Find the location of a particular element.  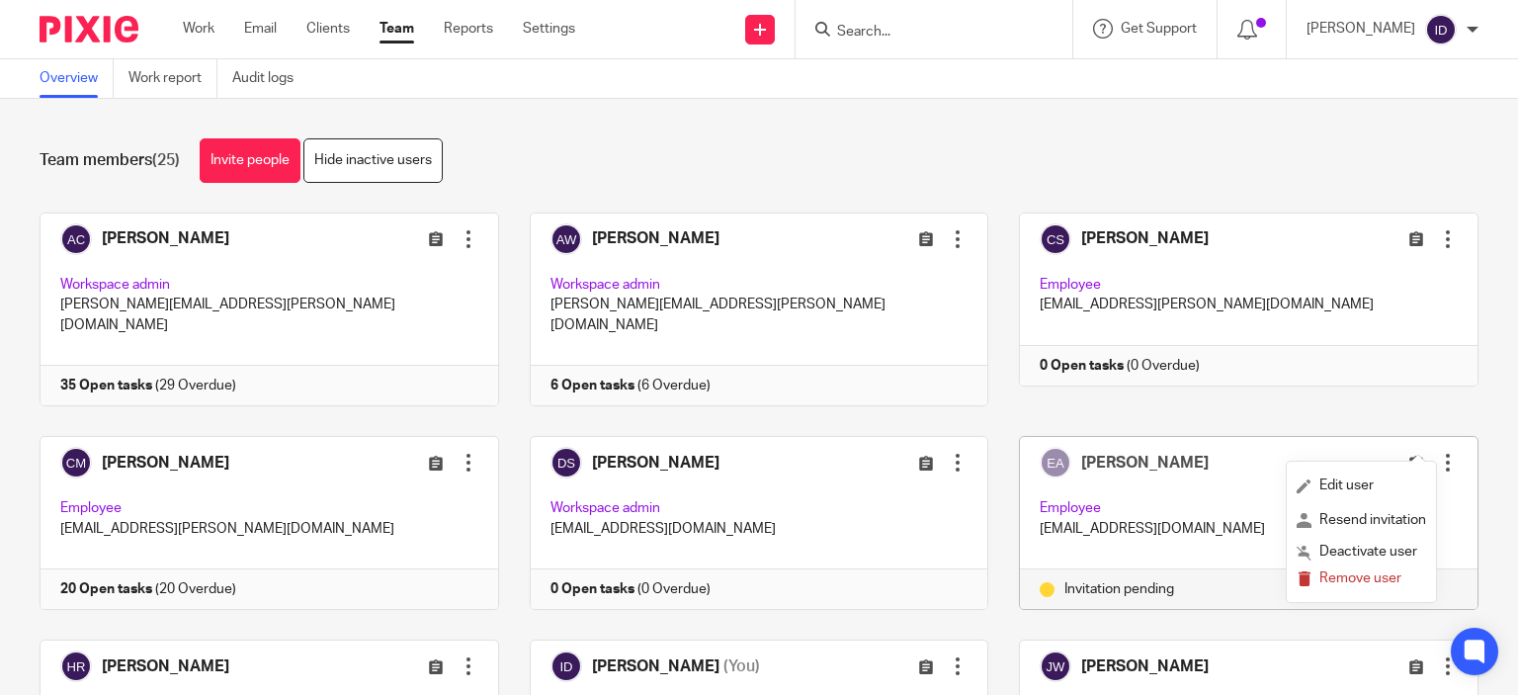

span: (25) is located at coordinates (166, 160).